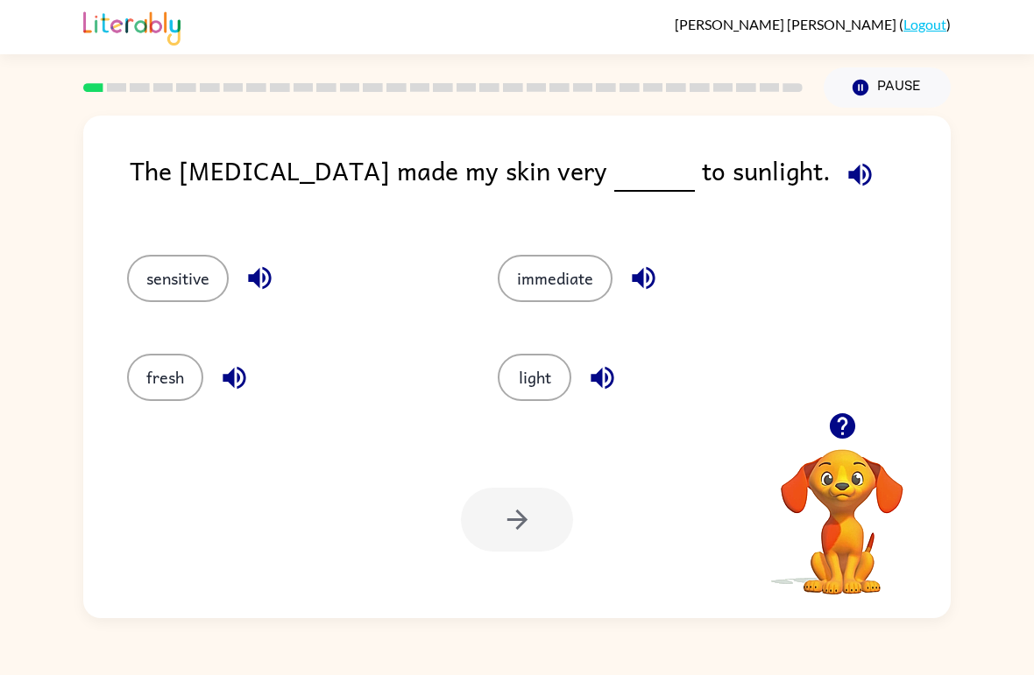 The width and height of the screenshot is (1034, 675). Describe the element at coordinates (842, 510) in the screenshot. I see `video: Your browser must support playing .mp4 files to use Literably. Please try using another browser.` at that location.